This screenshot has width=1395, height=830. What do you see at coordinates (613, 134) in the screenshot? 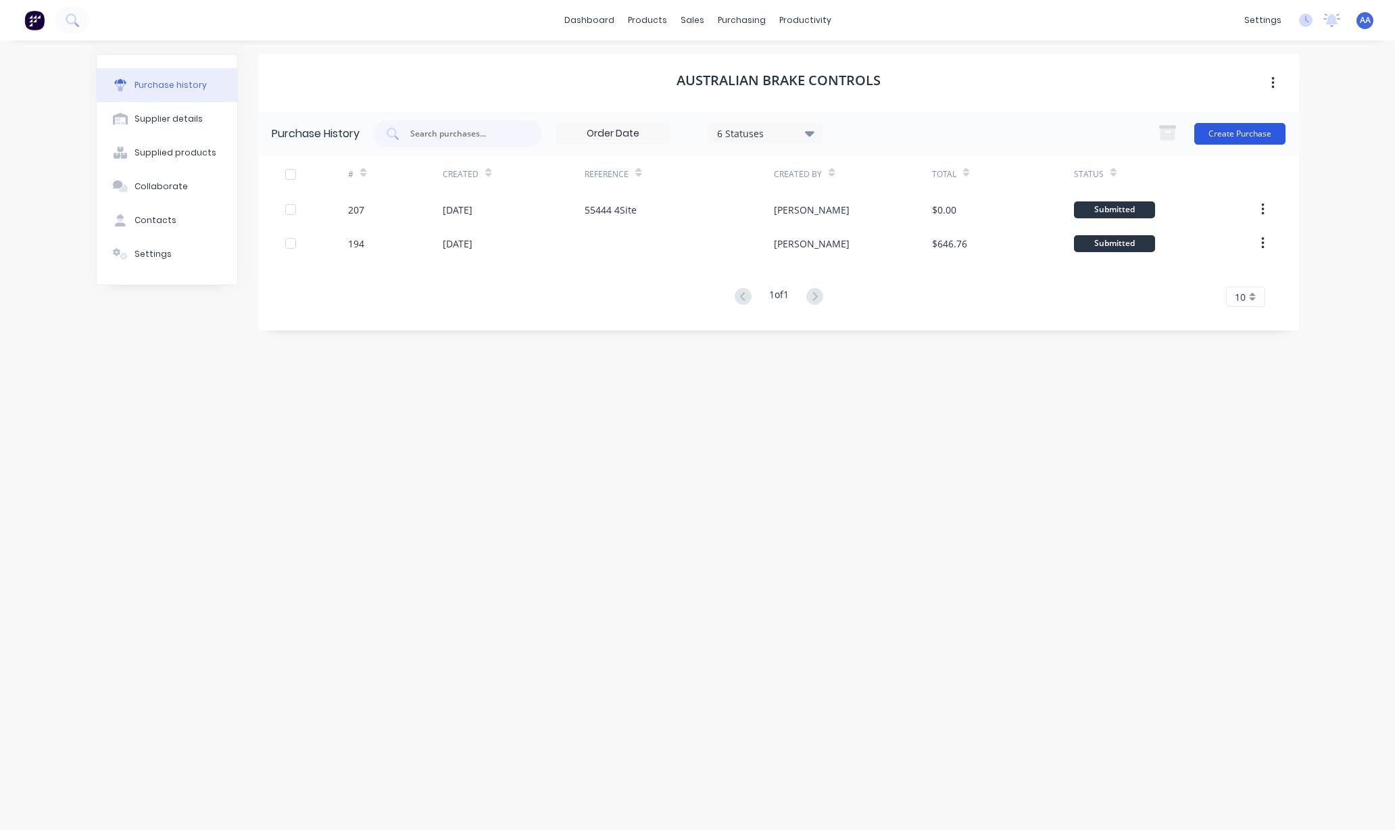
I see `input: Order Date` at bounding box center [613, 134].